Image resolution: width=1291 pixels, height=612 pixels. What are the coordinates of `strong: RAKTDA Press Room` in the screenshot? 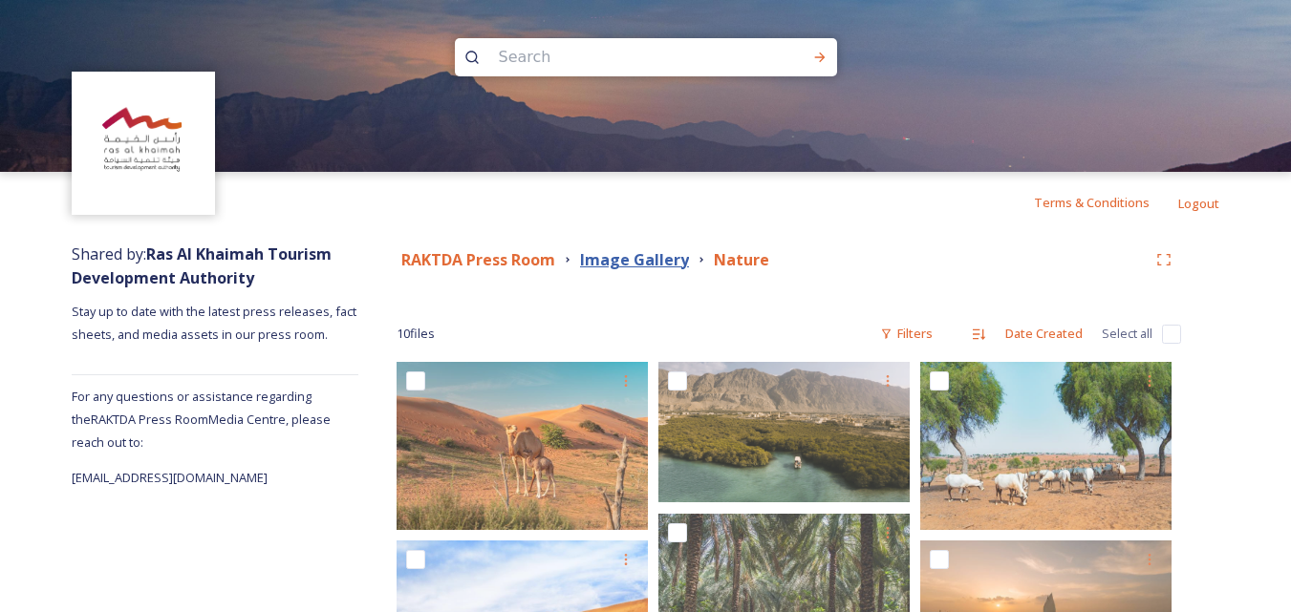 It's located at (478, 260).